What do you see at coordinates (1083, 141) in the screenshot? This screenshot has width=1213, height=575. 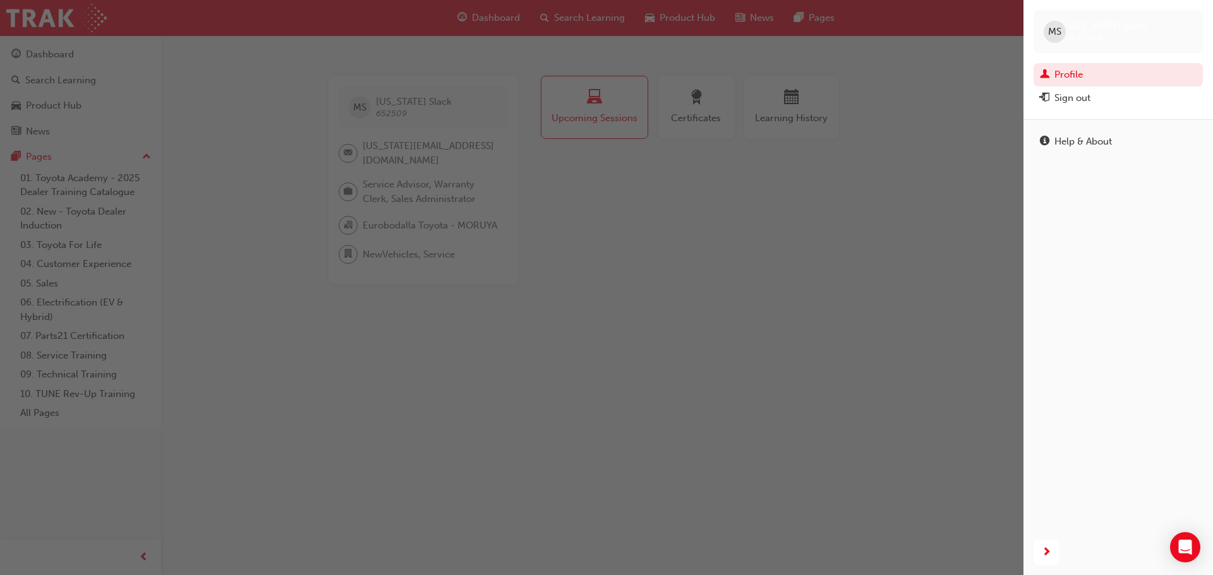 I see `div: Help & About` at bounding box center [1083, 141].